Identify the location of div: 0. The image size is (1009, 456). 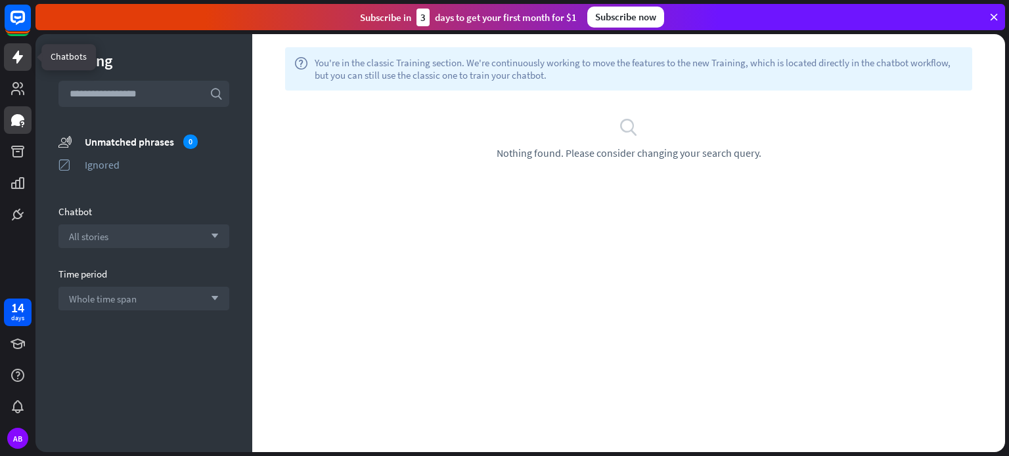
(190, 142).